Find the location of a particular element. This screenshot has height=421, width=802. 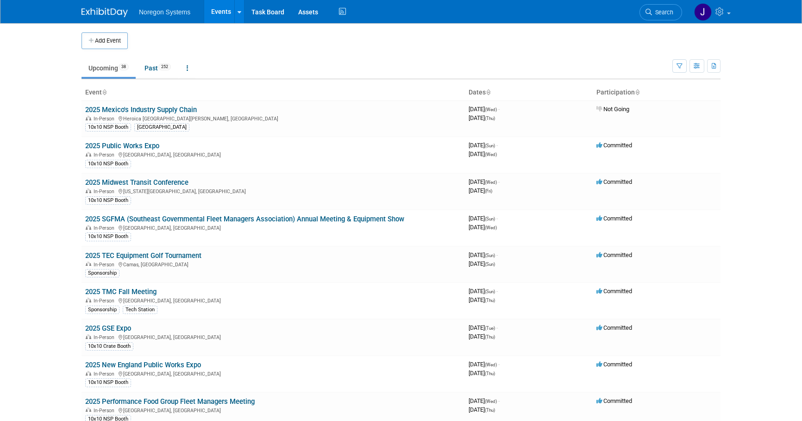

a: Upcoming38 is located at coordinates (108, 68).